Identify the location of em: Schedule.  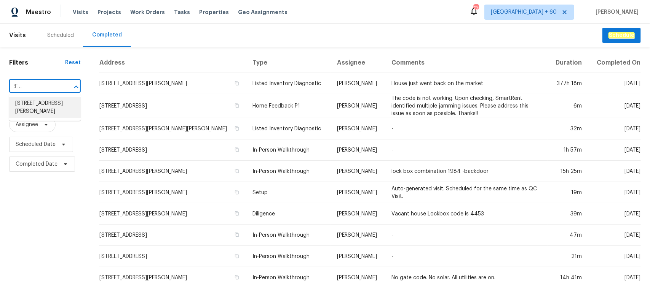
(621, 35).